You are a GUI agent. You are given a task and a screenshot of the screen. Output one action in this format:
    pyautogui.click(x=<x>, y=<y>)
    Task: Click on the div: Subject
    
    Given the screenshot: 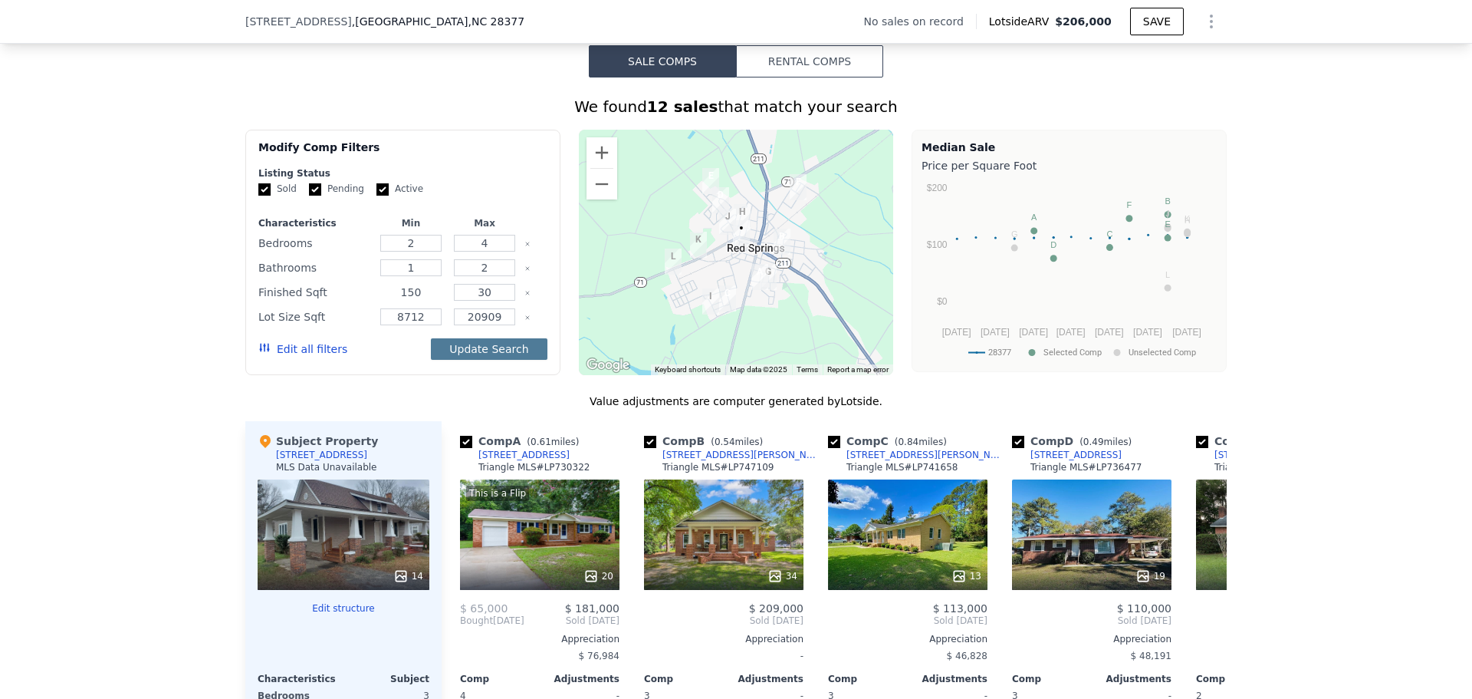 What is the action you would take?
    pyautogui.click(x=386, y=679)
    